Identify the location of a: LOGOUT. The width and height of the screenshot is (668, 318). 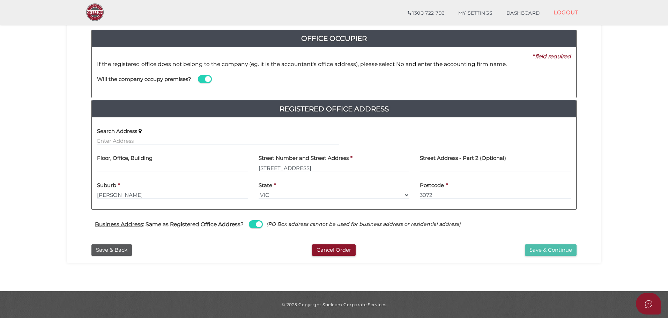
(566, 12).